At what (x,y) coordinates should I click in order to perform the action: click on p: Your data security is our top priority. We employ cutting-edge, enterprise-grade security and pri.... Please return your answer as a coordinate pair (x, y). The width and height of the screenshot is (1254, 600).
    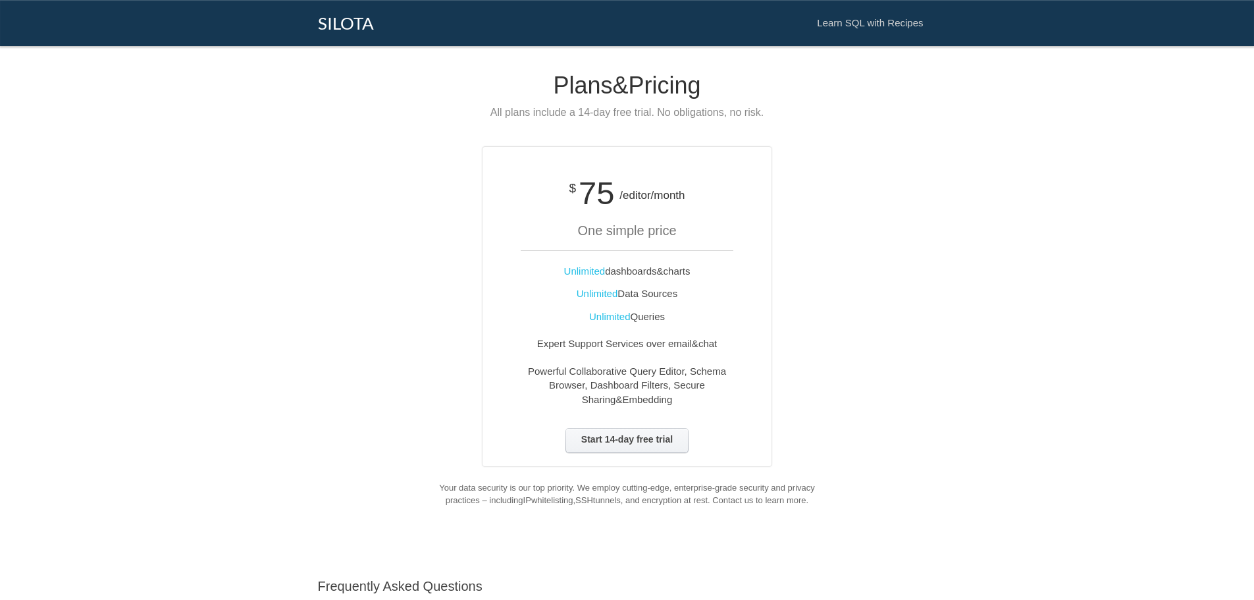
    Looking at the image, I should click on (626, 494).